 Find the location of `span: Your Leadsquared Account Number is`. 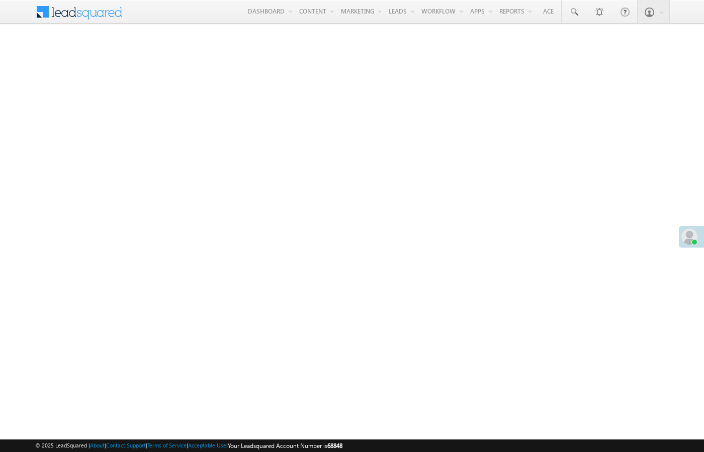

span: Your Leadsquared Account Number is is located at coordinates (285, 446).